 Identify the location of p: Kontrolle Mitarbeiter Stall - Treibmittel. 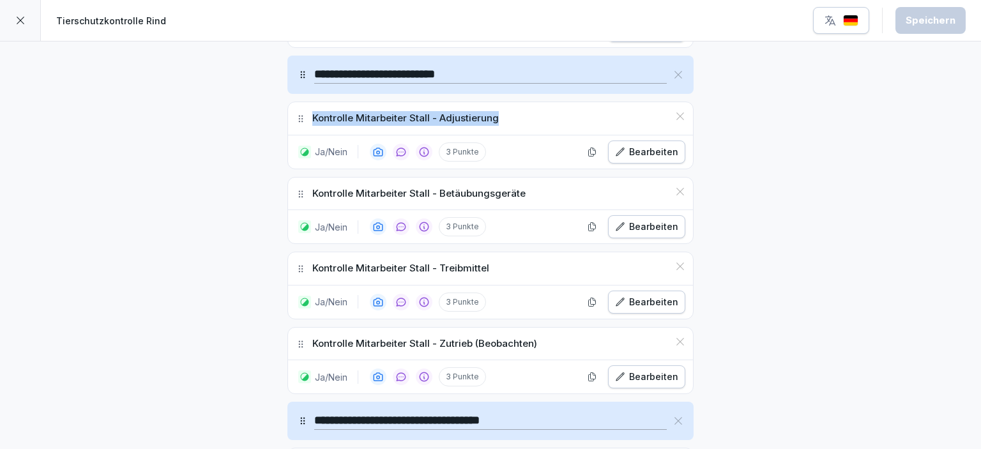
(401, 268).